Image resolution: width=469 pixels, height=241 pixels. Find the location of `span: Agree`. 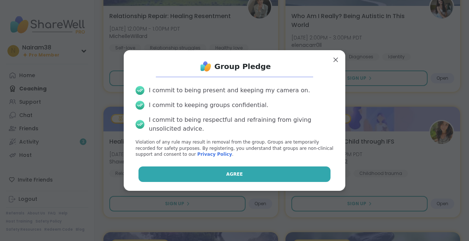

span: Agree is located at coordinates (234, 174).